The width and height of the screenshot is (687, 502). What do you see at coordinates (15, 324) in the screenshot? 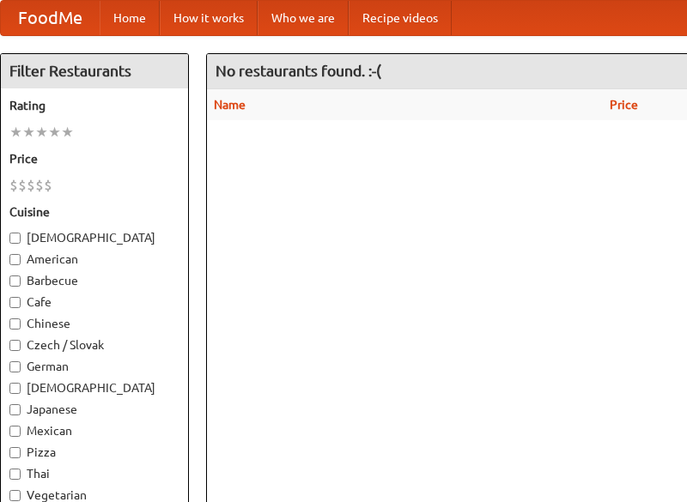
I see `input: Chinese` at bounding box center [15, 324].